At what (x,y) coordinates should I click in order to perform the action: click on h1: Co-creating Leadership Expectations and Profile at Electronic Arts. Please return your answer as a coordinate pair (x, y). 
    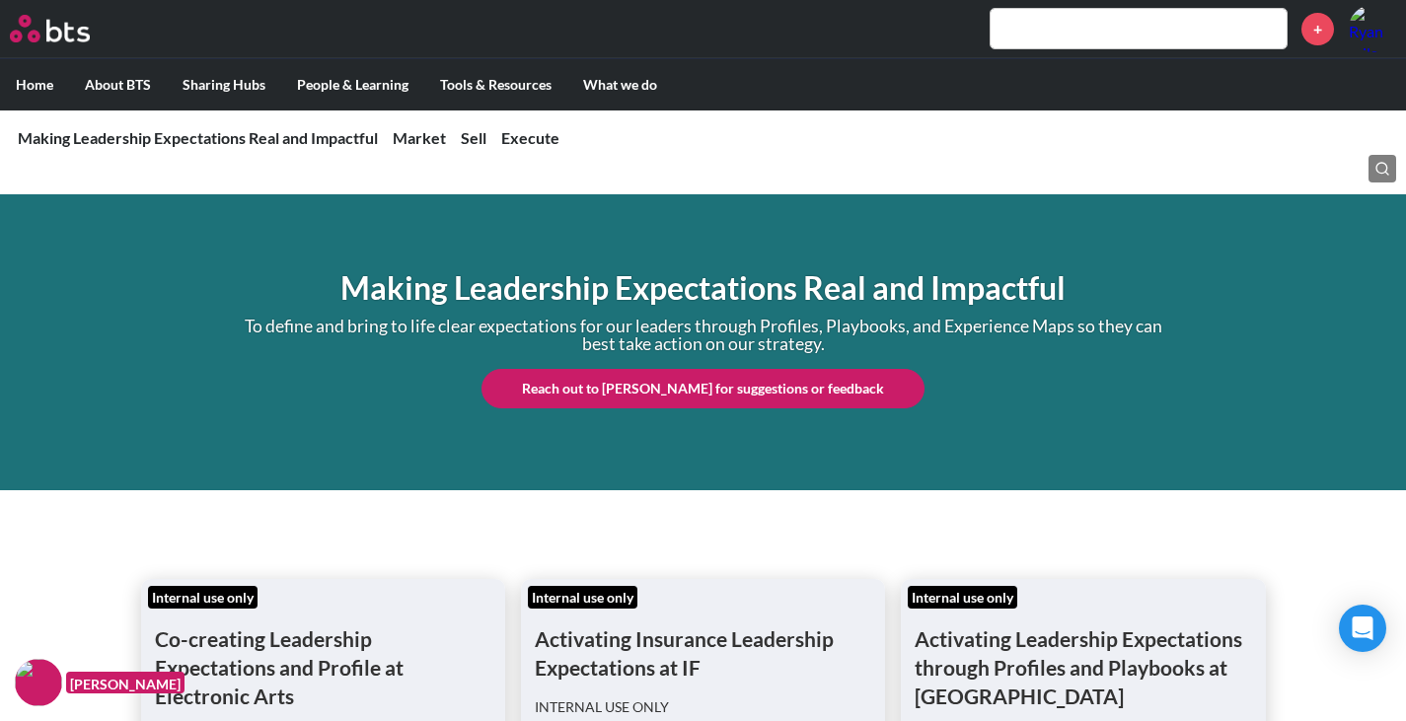
    Looking at the image, I should click on (323, 652).